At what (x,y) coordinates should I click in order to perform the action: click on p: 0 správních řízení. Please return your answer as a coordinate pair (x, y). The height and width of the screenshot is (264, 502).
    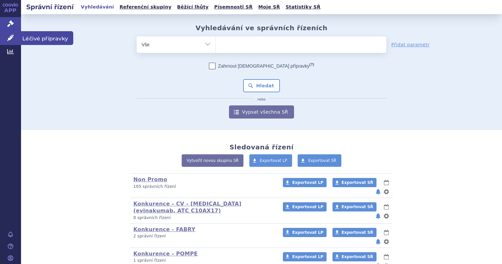
    Looking at the image, I should click on (204, 218).